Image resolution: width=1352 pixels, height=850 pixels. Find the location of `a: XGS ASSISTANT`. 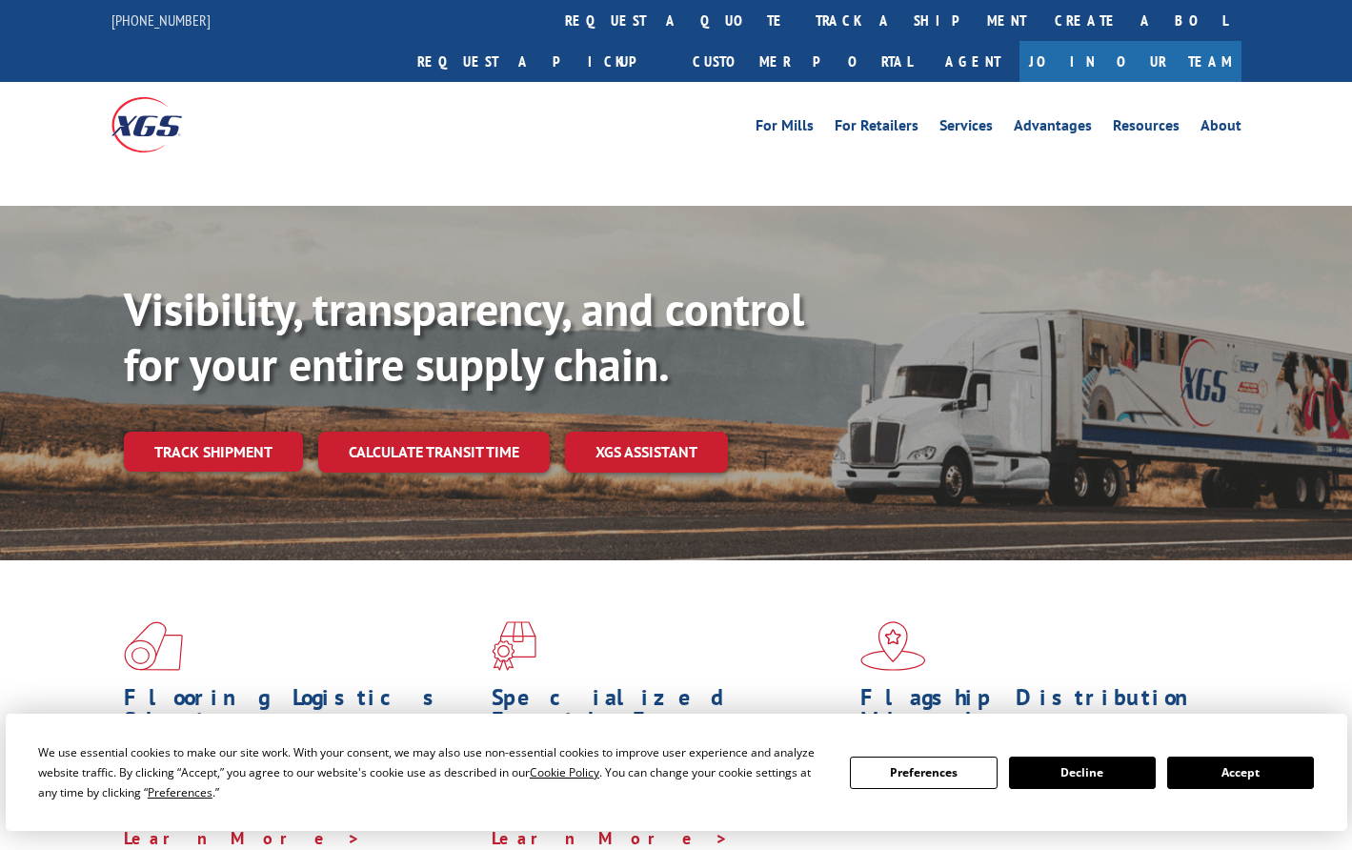

a: XGS ASSISTANT is located at coordinates (646, 452).